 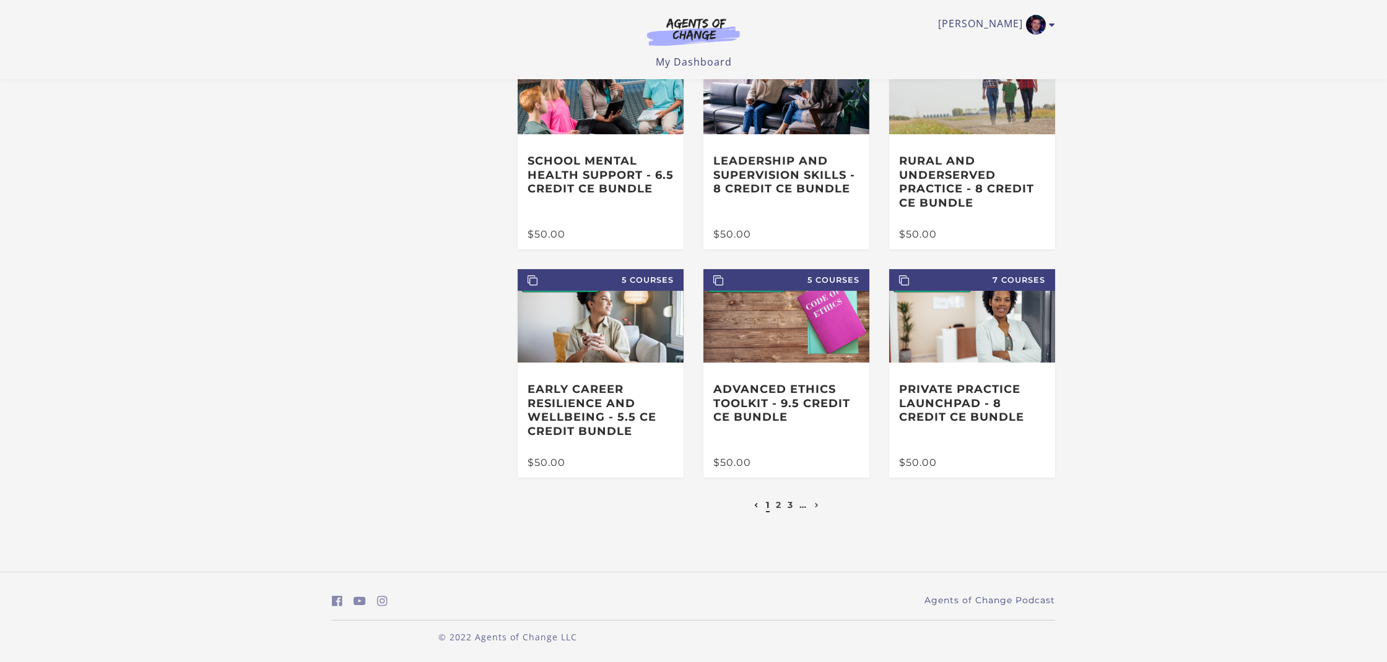 What do you see at coordinates (993, 25) in the screenshot?
I see `a: Toggle menu` at bounding box center [993, 25].